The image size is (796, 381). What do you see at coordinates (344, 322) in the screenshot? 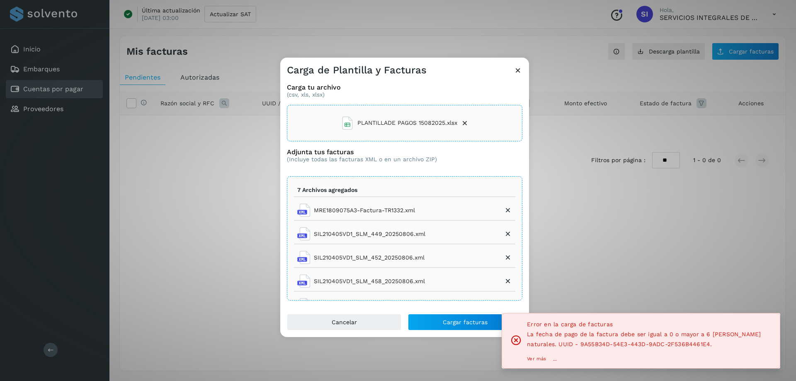
I see `button: Cancelar` at bounding box center [344, 322].